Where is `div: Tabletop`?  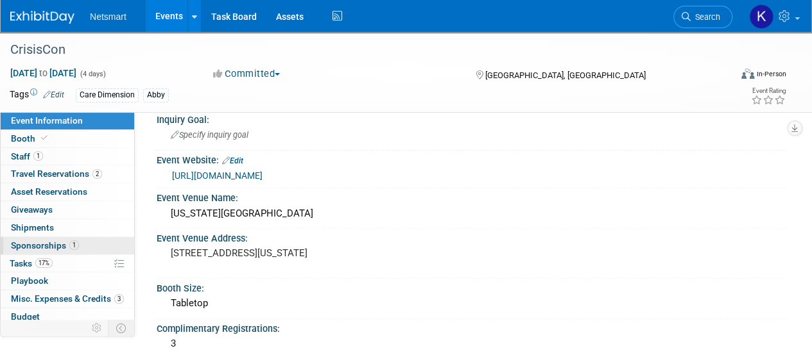
div: Tabletop is located at coordinates (471, 303).